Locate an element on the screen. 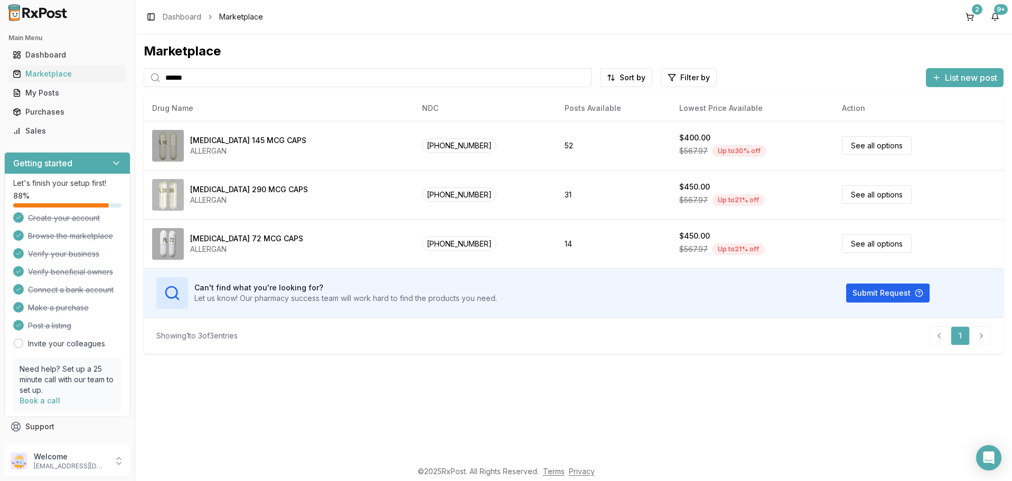 The height and width of the screenshot is (481, 1012). div: $400.00 is located at coordinates (695, 138).